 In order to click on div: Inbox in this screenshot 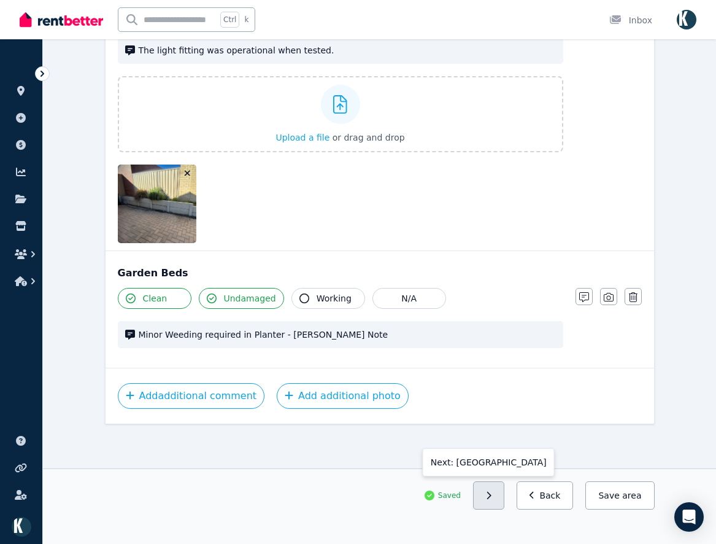, I will do `click(631, 20)`.